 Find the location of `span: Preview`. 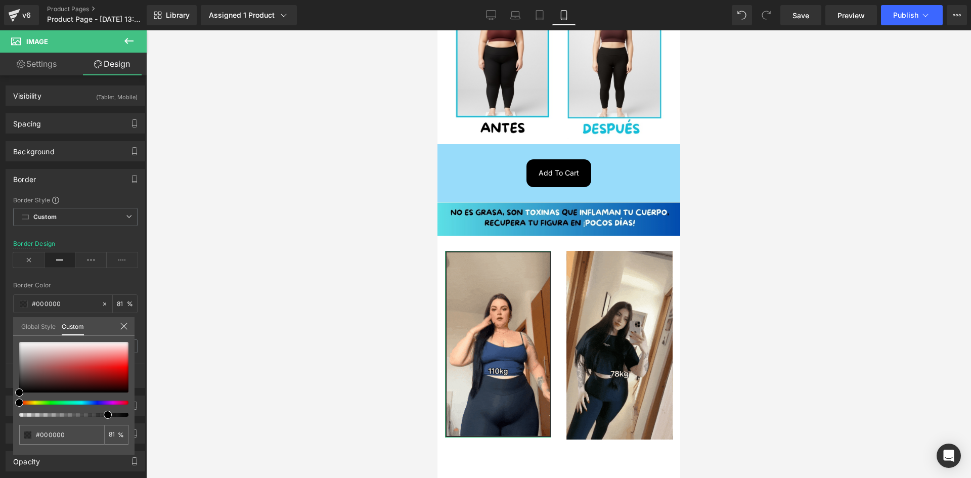

span: Preview is located at coordinates (851, 15).